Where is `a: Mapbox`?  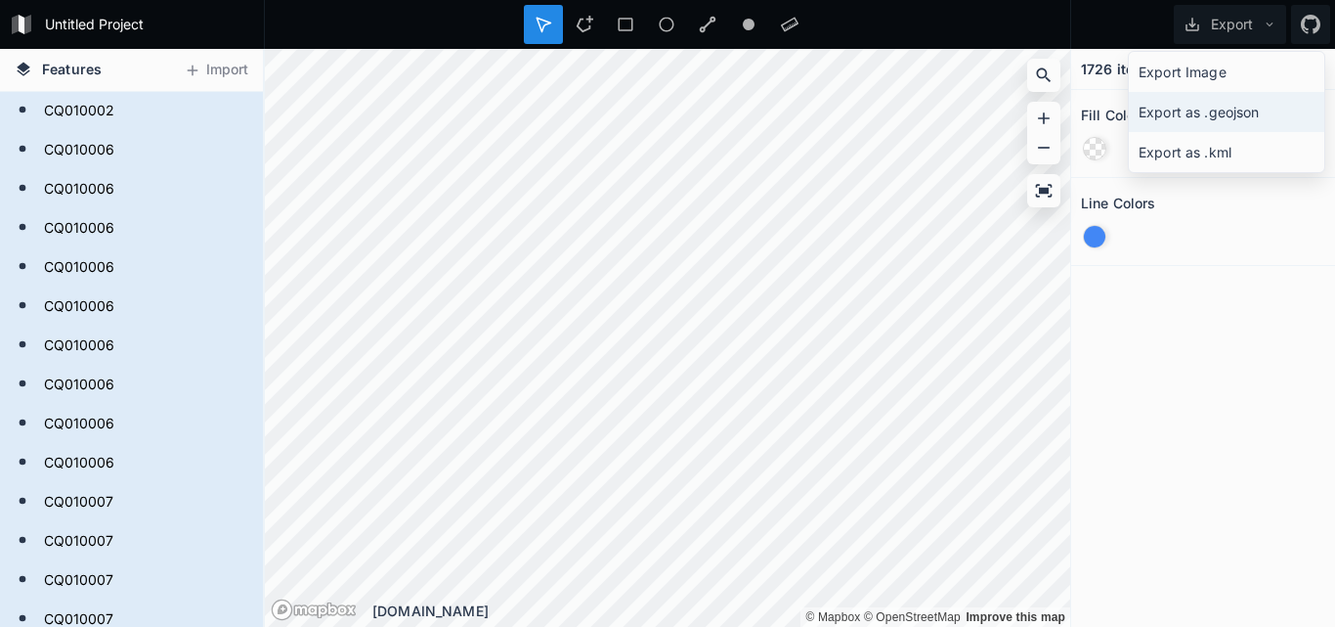 a: Mapbox is located at coordinates (833, 617).